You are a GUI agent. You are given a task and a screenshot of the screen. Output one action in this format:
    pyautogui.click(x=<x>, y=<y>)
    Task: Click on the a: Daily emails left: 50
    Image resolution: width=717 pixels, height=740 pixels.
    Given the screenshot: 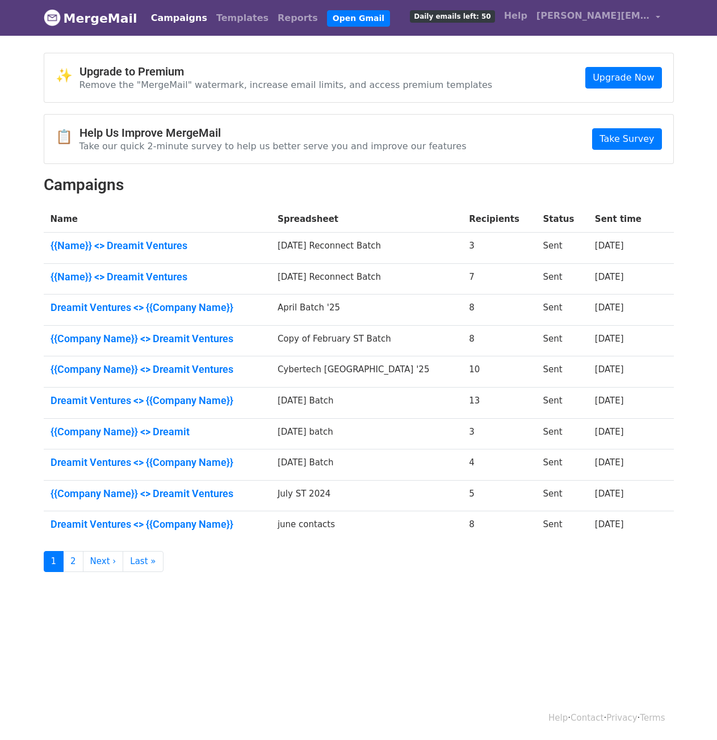 What is the action you would take?
    pyautogui.click(x=452, y=16)
    